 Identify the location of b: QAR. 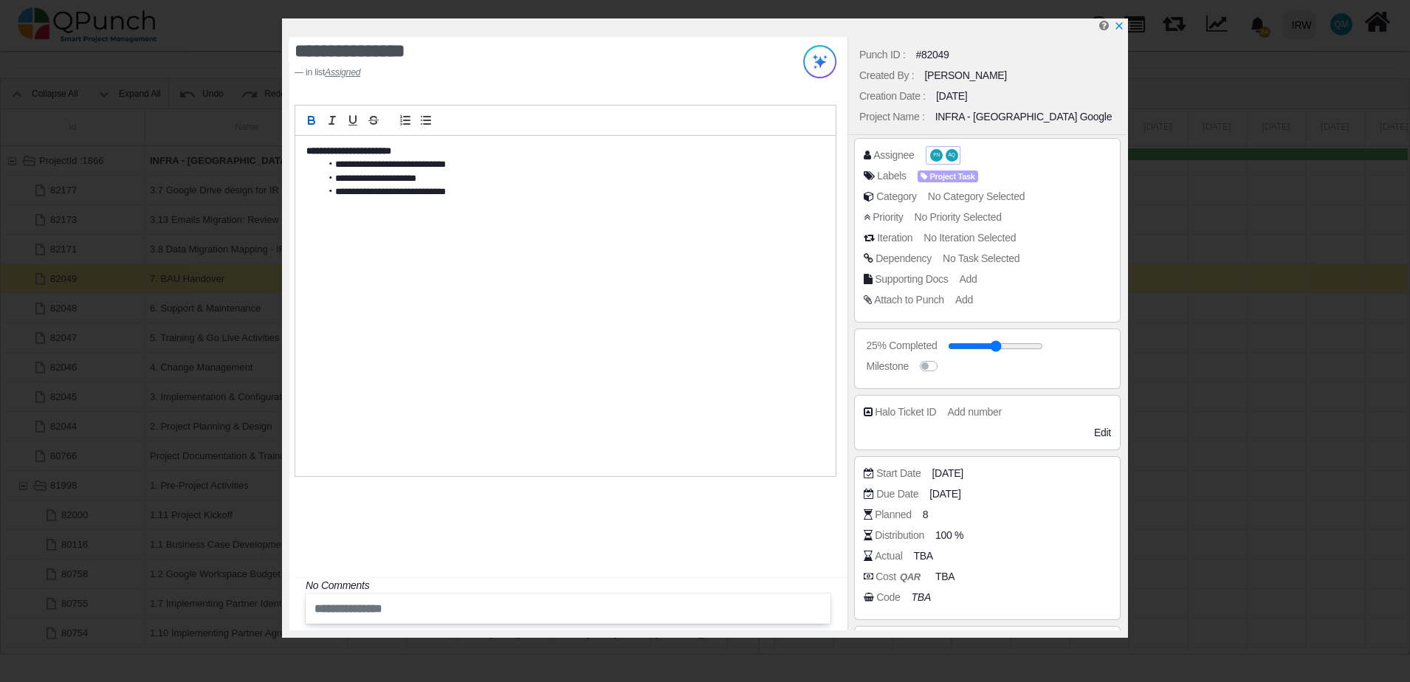
(910, 576).